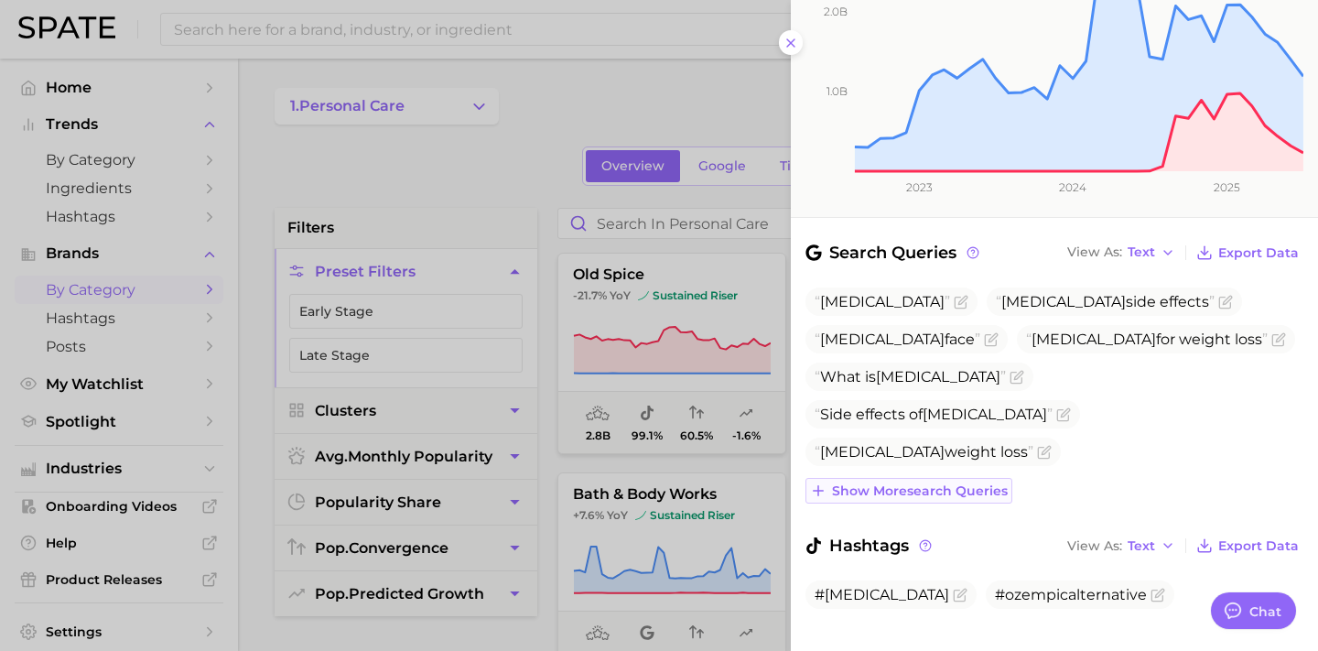  I want to click on tspan: 2024, so click(1072, 187).